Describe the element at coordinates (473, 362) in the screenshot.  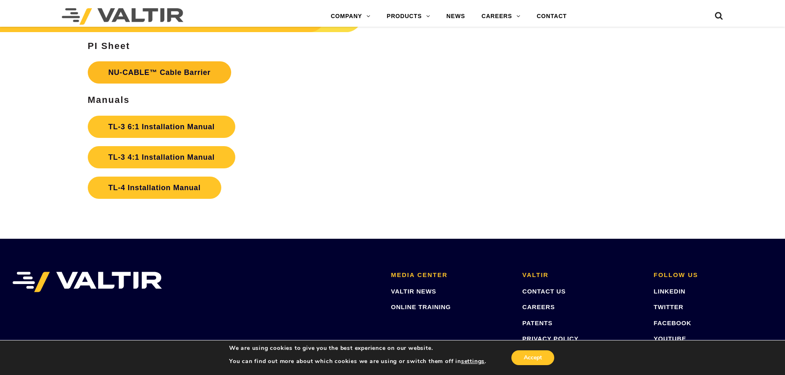
I see `button: settings` at that location.